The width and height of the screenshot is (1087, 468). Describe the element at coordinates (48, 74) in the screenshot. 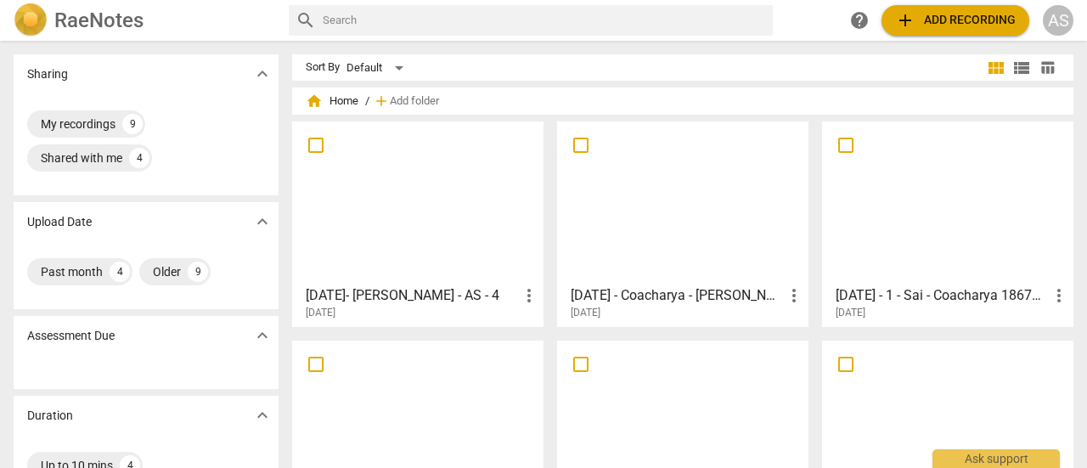

I see `p: Sharing` at that location.